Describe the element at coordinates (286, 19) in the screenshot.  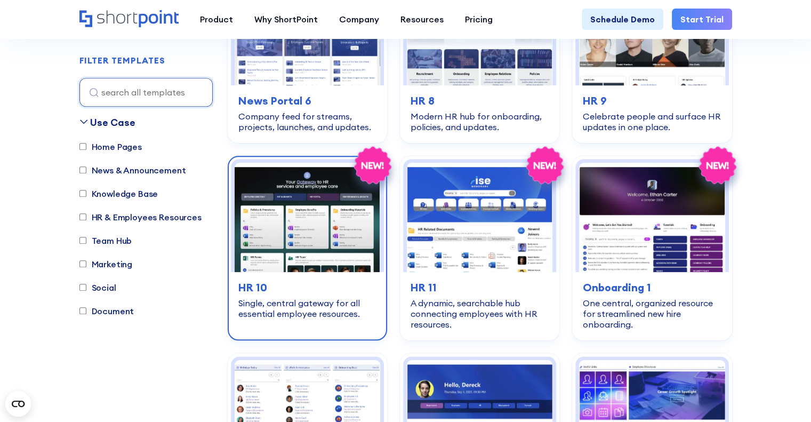
I see `div: Why ShortPoint` at that location.